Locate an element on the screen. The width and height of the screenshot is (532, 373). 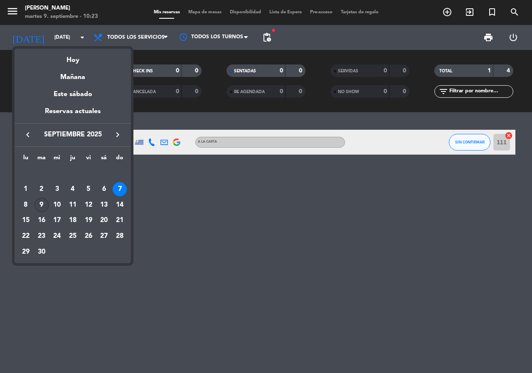
td: 21 de septiembre de 2025 is located at coordinates (120, 220).